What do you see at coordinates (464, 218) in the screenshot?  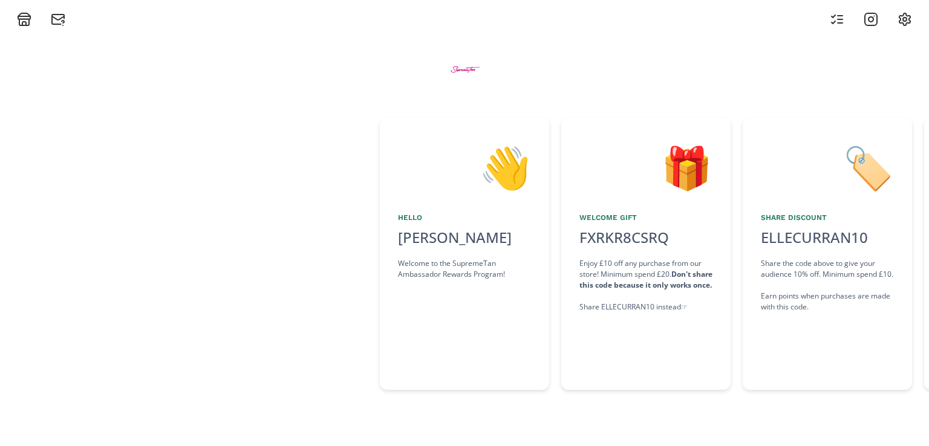 I see `div: Hello` at bounding box center [464, 218].